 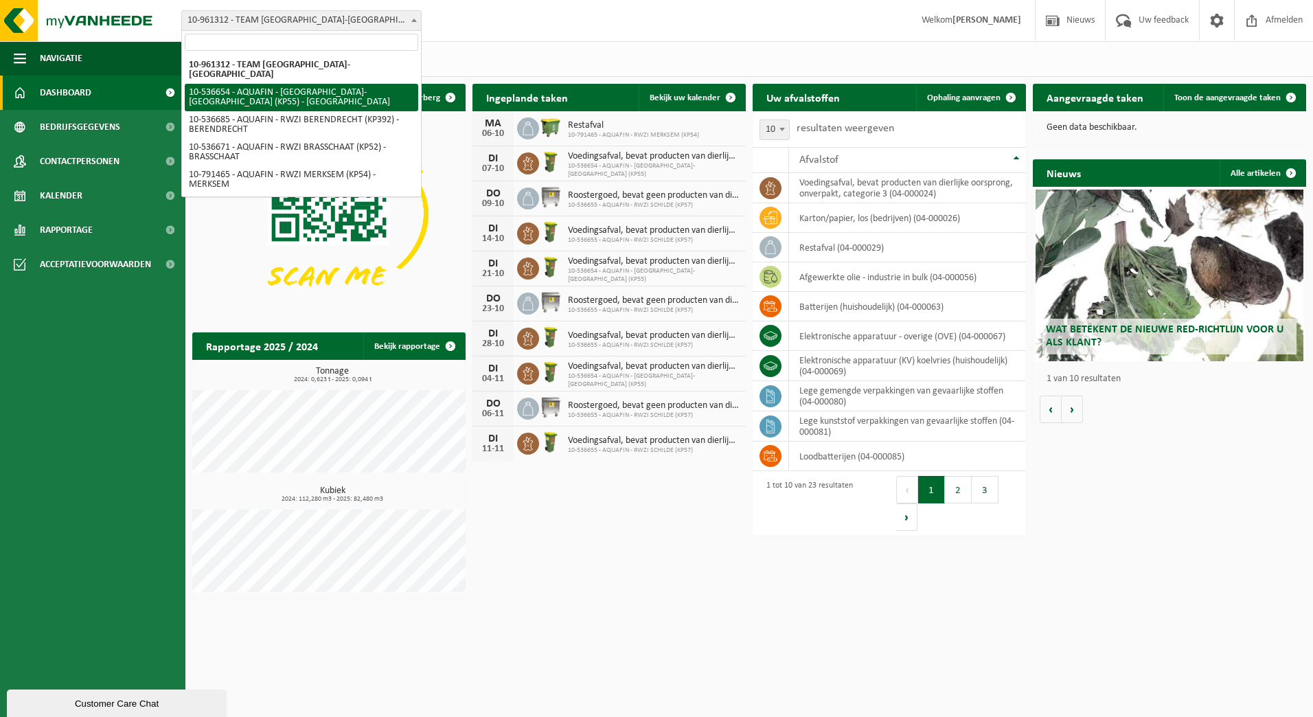 I want to click on h2: Nieuws, so click(x=1064, y=172).